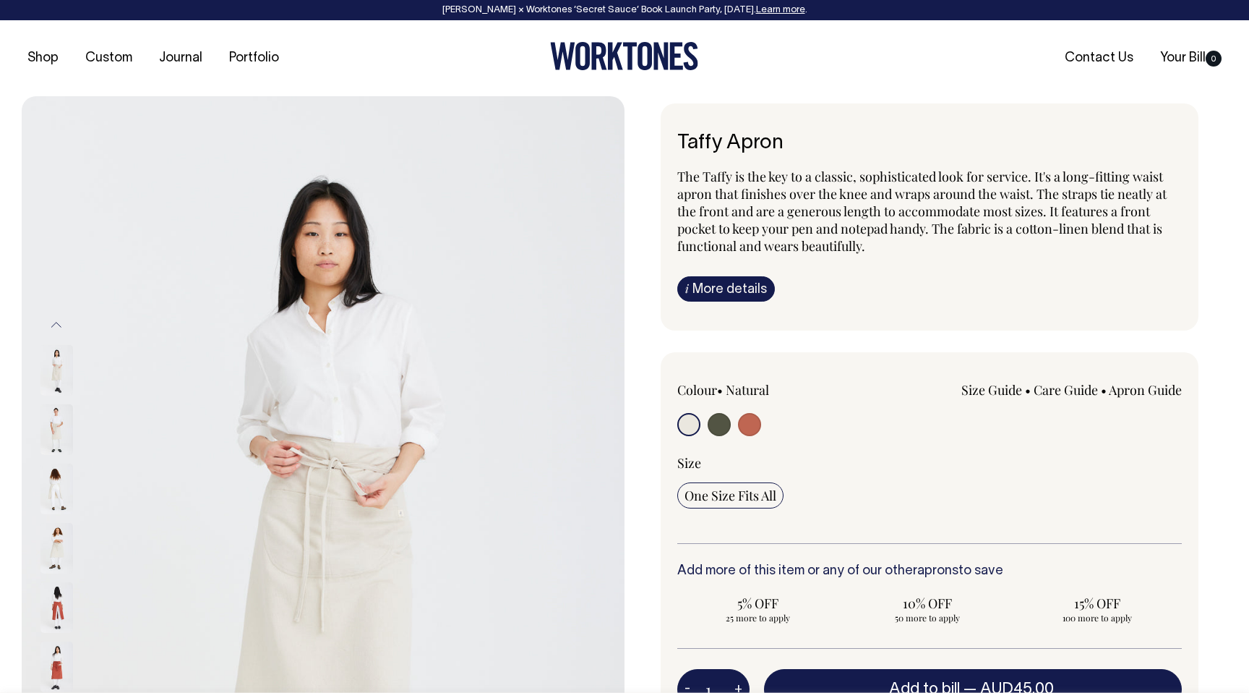 The image size is (1249, 693). Describe the element at coordinates (254, 58) in the screenshot. I see `a: Portfolio` at that location.